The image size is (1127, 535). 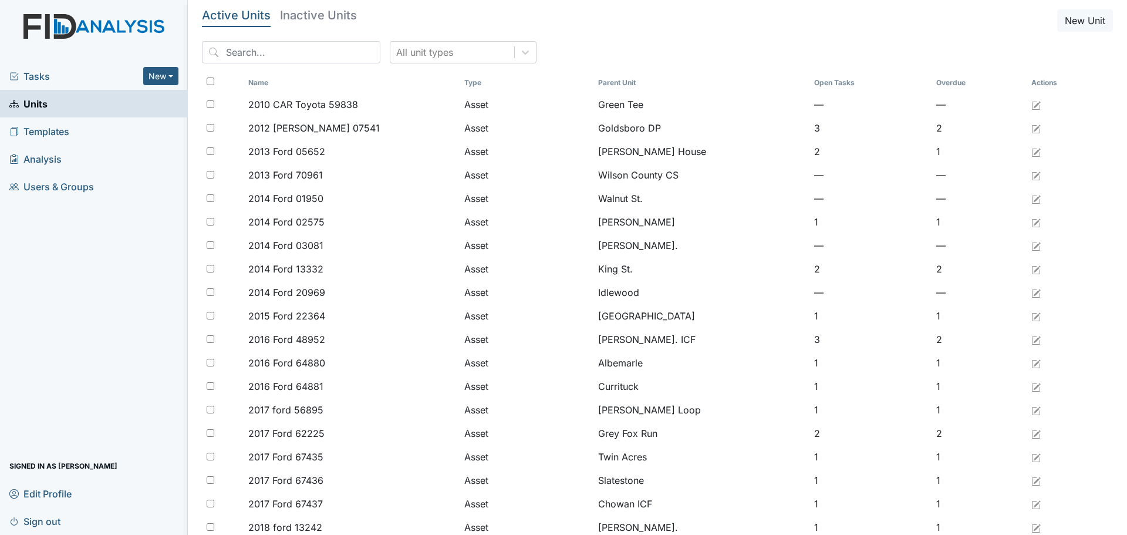 I want to click on span: 2014 Ford 13332, so click(x=286, y=269).